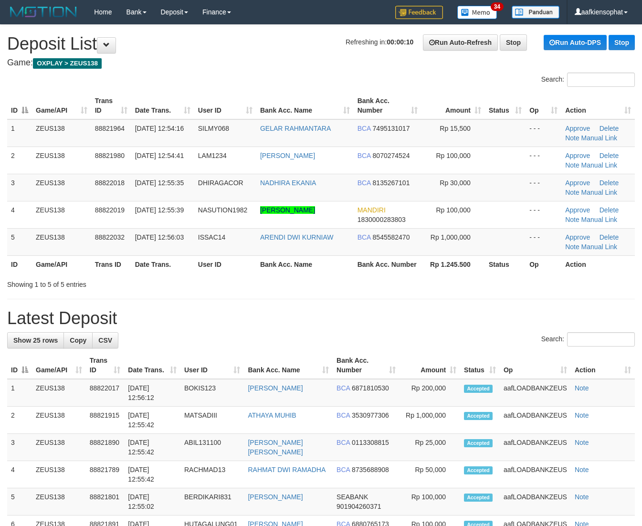  I want to click on th: Op: activate to sort column ascending, so click(543, 105).